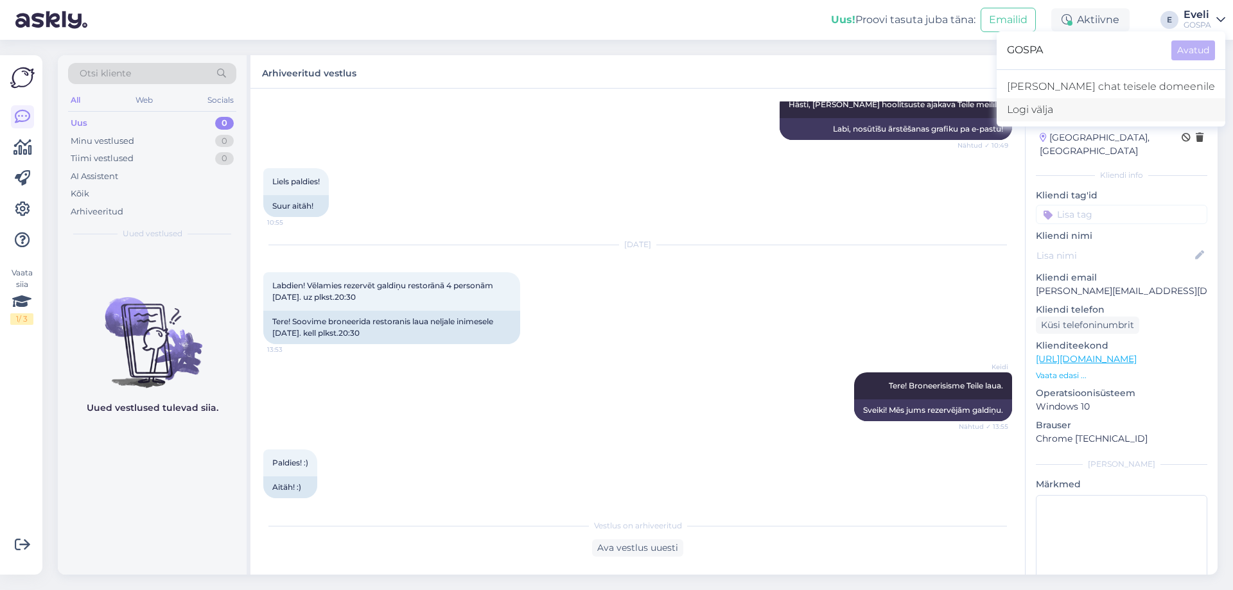 Image resolution: width=1233 pixels, height=590 pixels. I want to click on img: Askly Logo, so click(22, 78).